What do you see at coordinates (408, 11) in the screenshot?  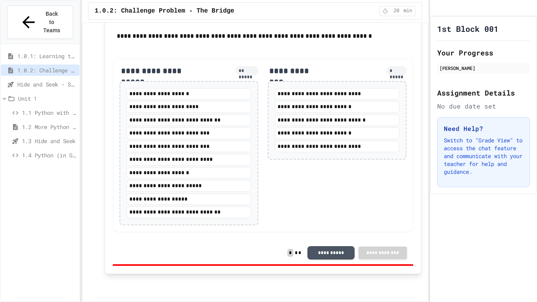 I see `span: min` at bounding box center [408, 11].